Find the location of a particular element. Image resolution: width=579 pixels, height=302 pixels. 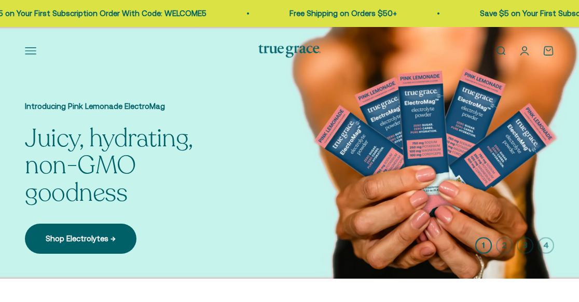

p: Introducing Pink Lemonade ElectroMag is located at coordinates (129, 106).